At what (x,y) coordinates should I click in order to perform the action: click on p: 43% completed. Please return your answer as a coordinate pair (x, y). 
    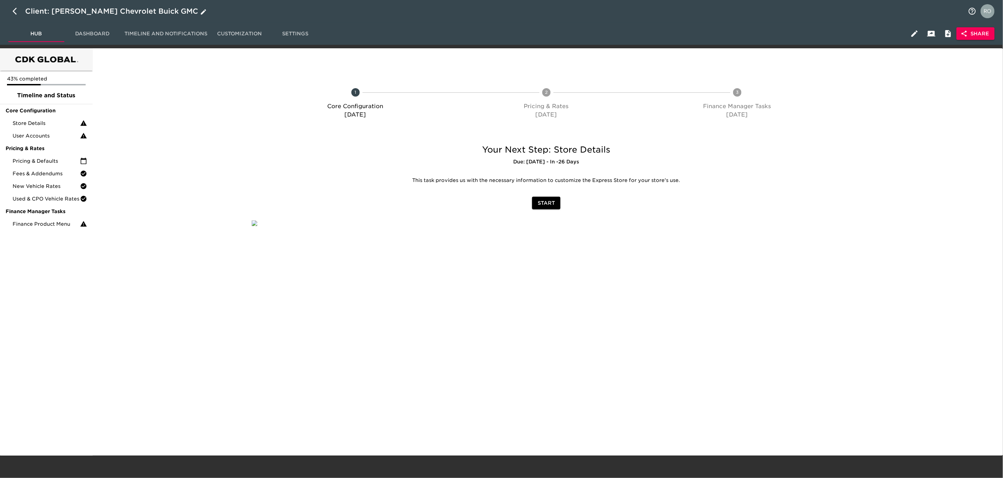
    Looking at the image, I should click on (46, 79).